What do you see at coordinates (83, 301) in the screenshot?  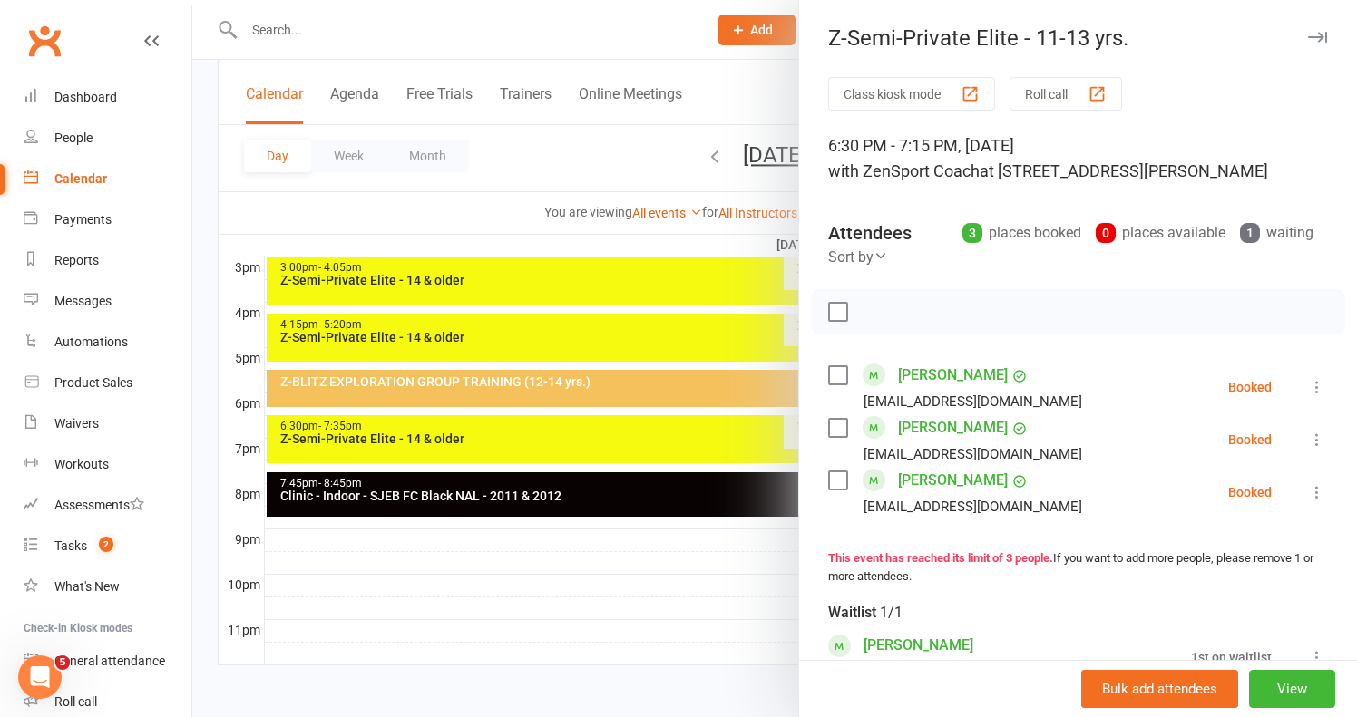 I see `div: Messages` at bounding box center [83, 301].